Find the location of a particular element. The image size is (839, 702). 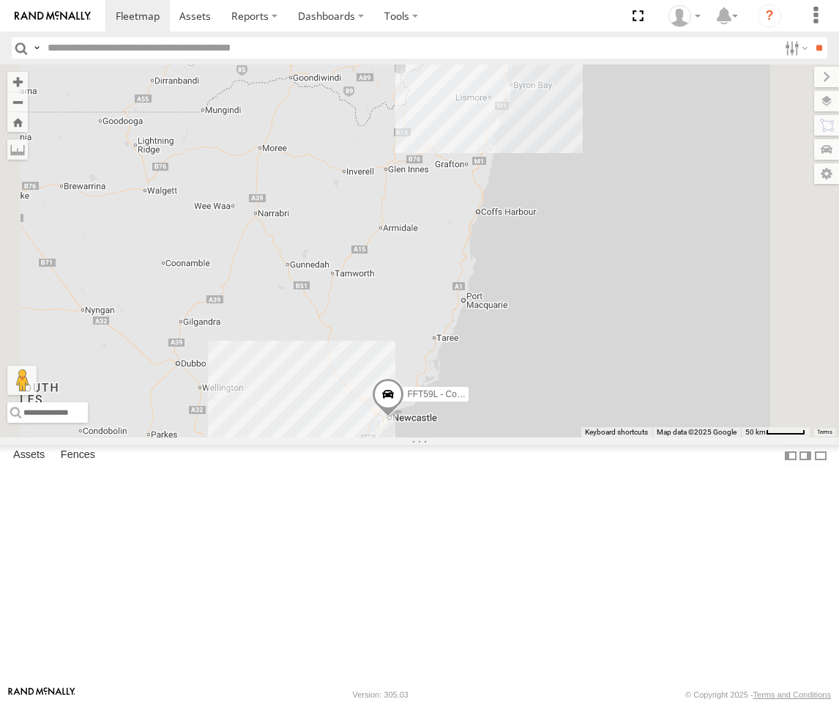

label: Assets is located at coordinates (29, 456).